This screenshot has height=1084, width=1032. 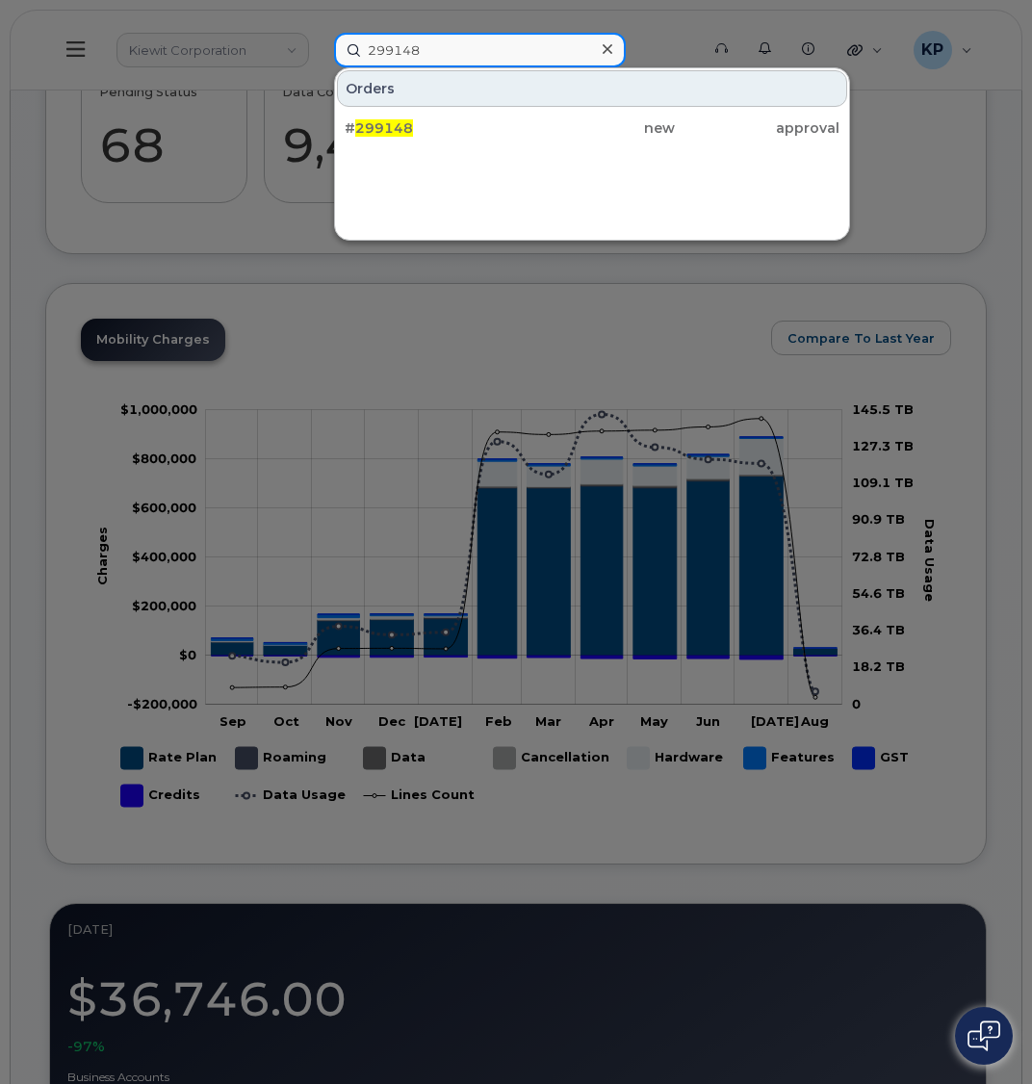 What do you see at coordinates (480, 50) in the screenshot?
I see `input: Find something...` at bounding box center [480, 50].